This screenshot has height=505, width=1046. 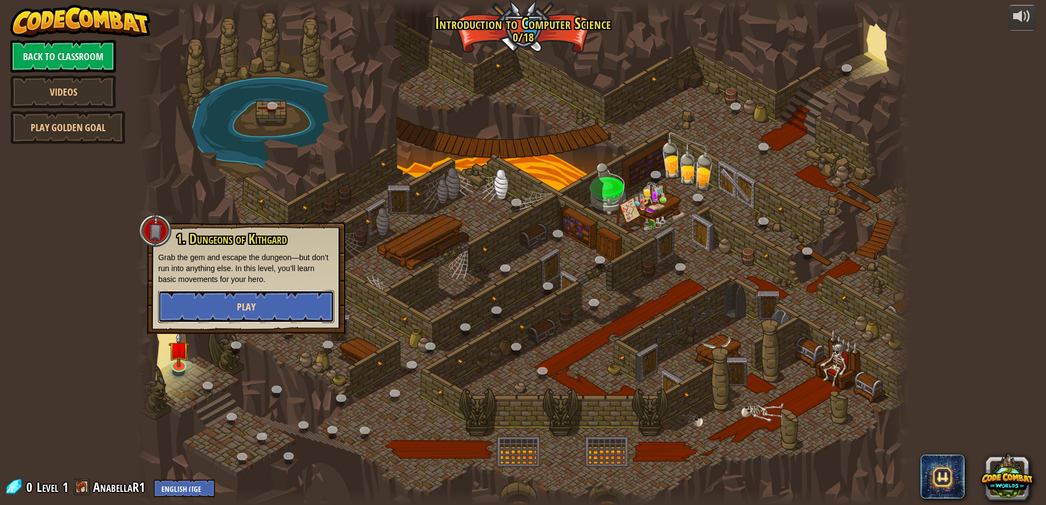 I want to click on a: Play Golden Goal, so click(x=68, y=127).